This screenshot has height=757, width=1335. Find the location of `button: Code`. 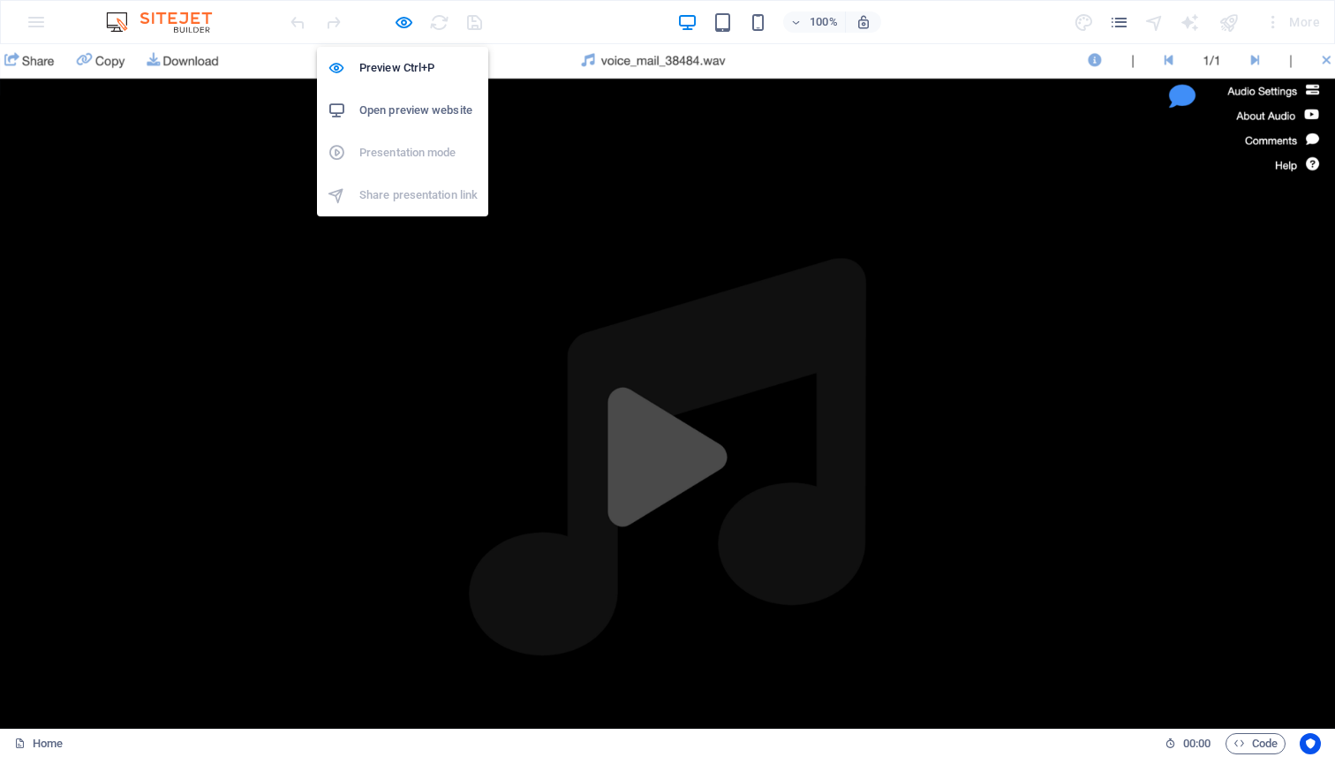

button: Code is located at coordinates (1256, 744).